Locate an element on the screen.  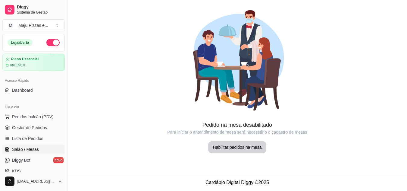
span: Diggy Bot is located at coordinates (21, 160).